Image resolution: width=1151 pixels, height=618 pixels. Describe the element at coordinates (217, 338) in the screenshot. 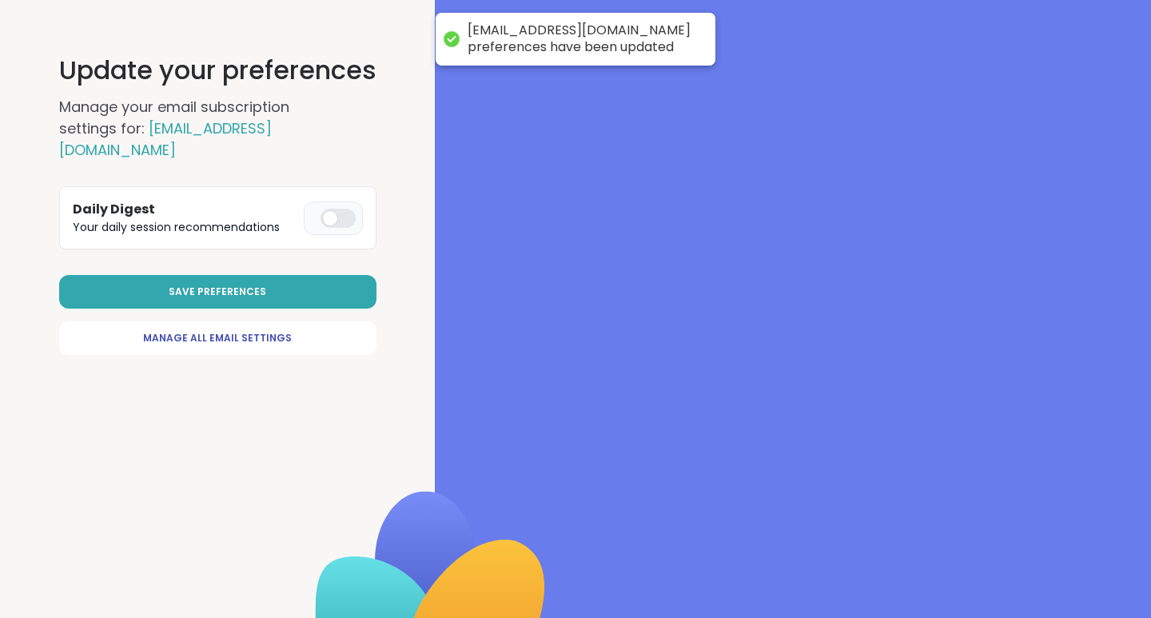

I see `a: Manage All Email Settings` at that location.